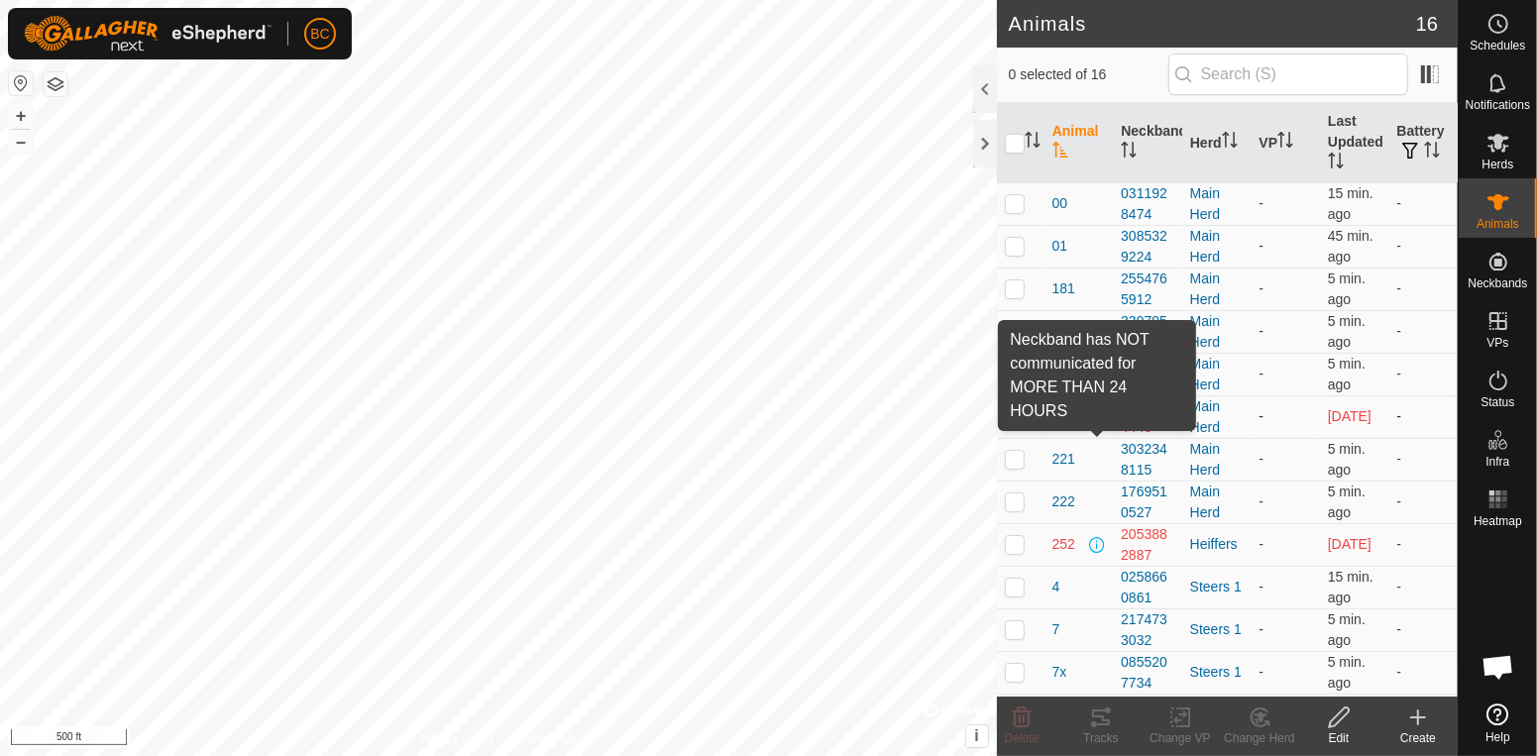 The height and width of the screenshot is (756, 1537). Describe the element at coordinates (1148, 332) in the screenshot. I see `div: 3397955936` at that location.